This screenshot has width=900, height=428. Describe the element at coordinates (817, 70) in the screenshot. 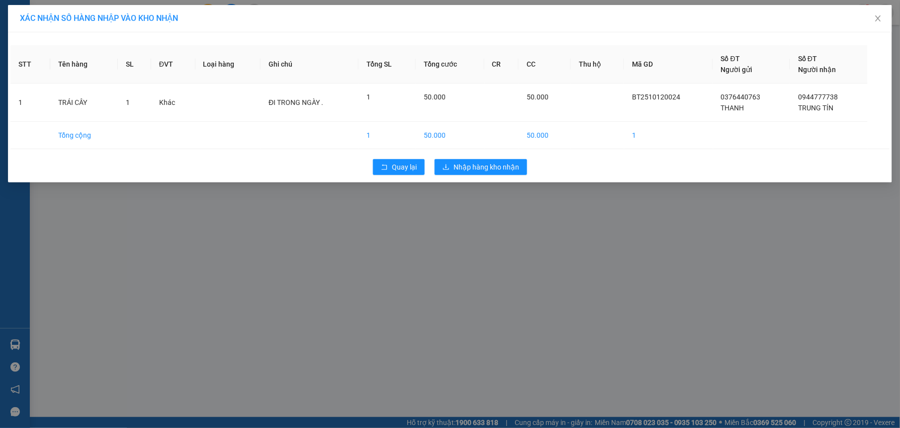

I see `span: Người nhận` at that location.